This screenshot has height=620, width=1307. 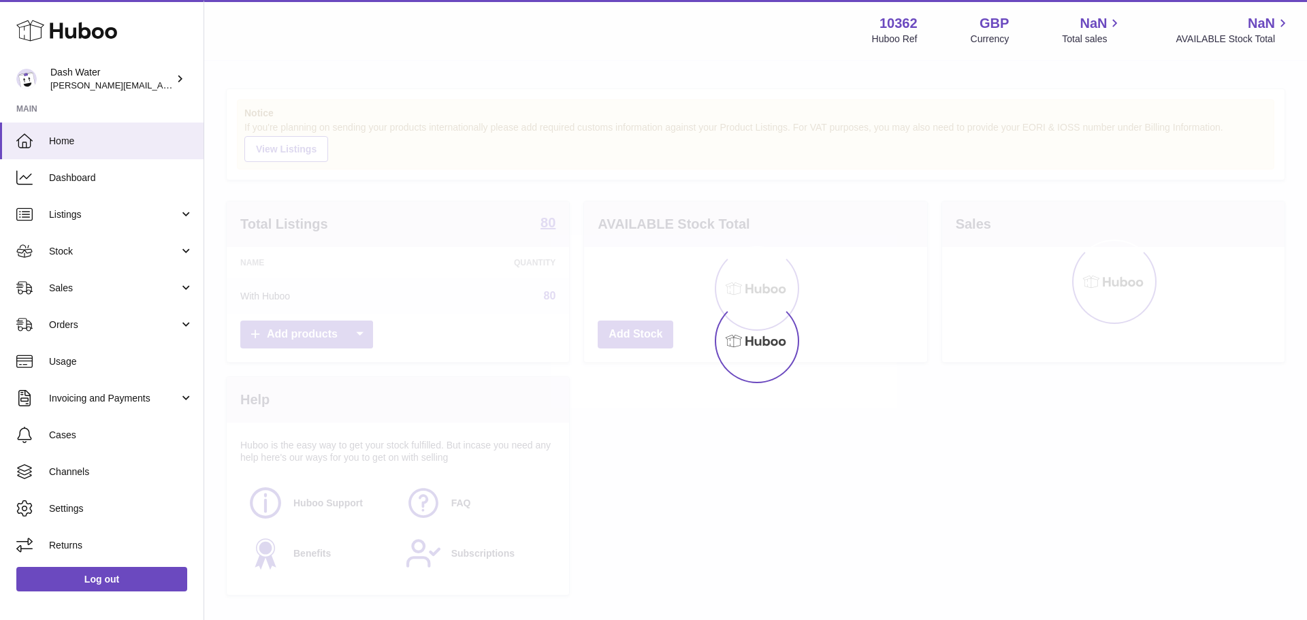 I want to click on div: Currency, so click(x=989, y=39).